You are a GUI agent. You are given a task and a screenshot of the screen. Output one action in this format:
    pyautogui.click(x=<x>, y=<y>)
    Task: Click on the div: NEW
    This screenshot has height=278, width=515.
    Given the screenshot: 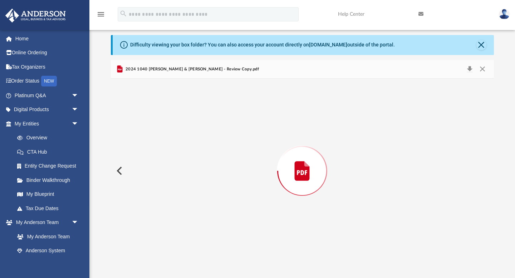 What is the action you would take?
    pyautogui.click(x=49, y=81)
    